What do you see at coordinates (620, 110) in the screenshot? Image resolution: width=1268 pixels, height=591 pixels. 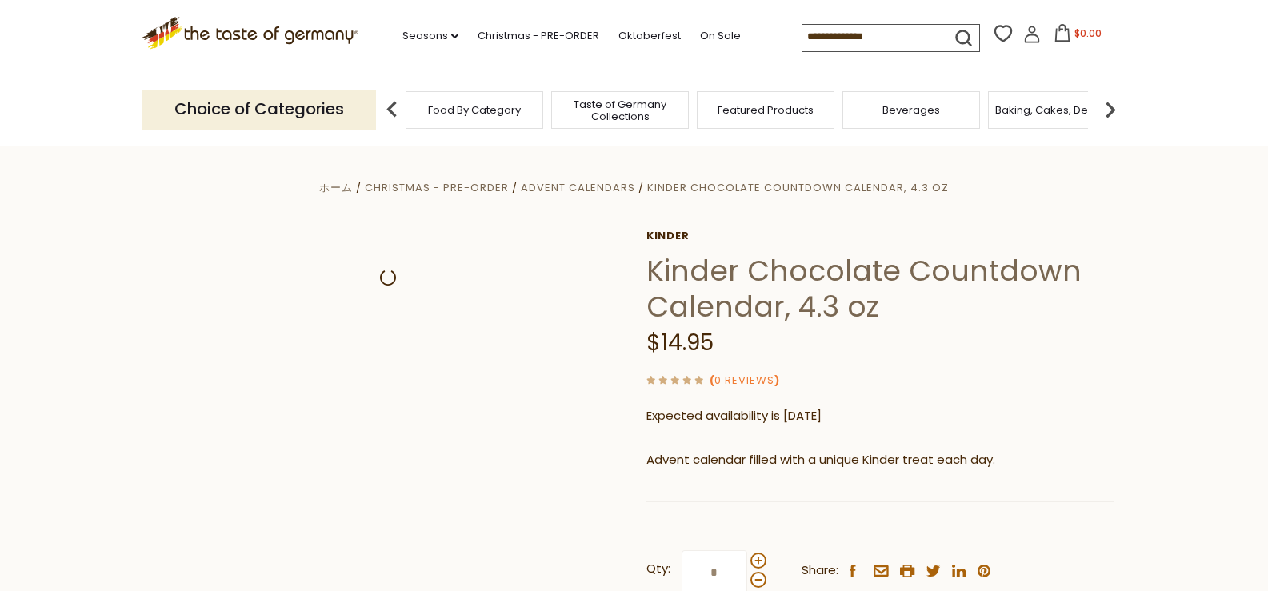 I see `a: Taste of Germany Collections` at bounding box center [620, 110].